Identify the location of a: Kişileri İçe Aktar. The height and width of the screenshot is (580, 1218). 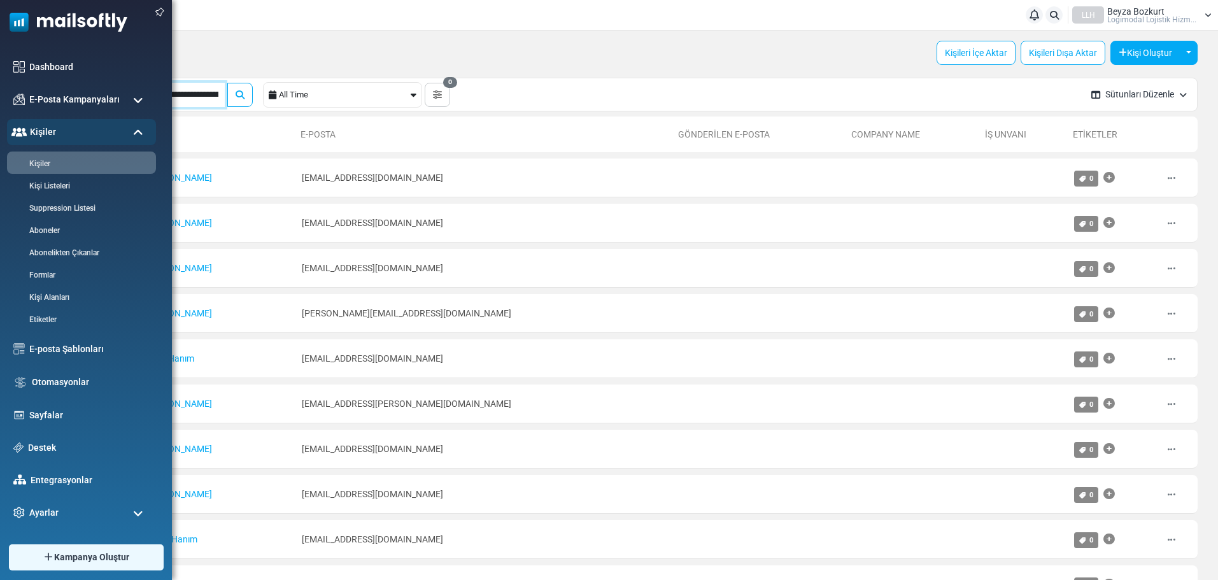
(976, 53).